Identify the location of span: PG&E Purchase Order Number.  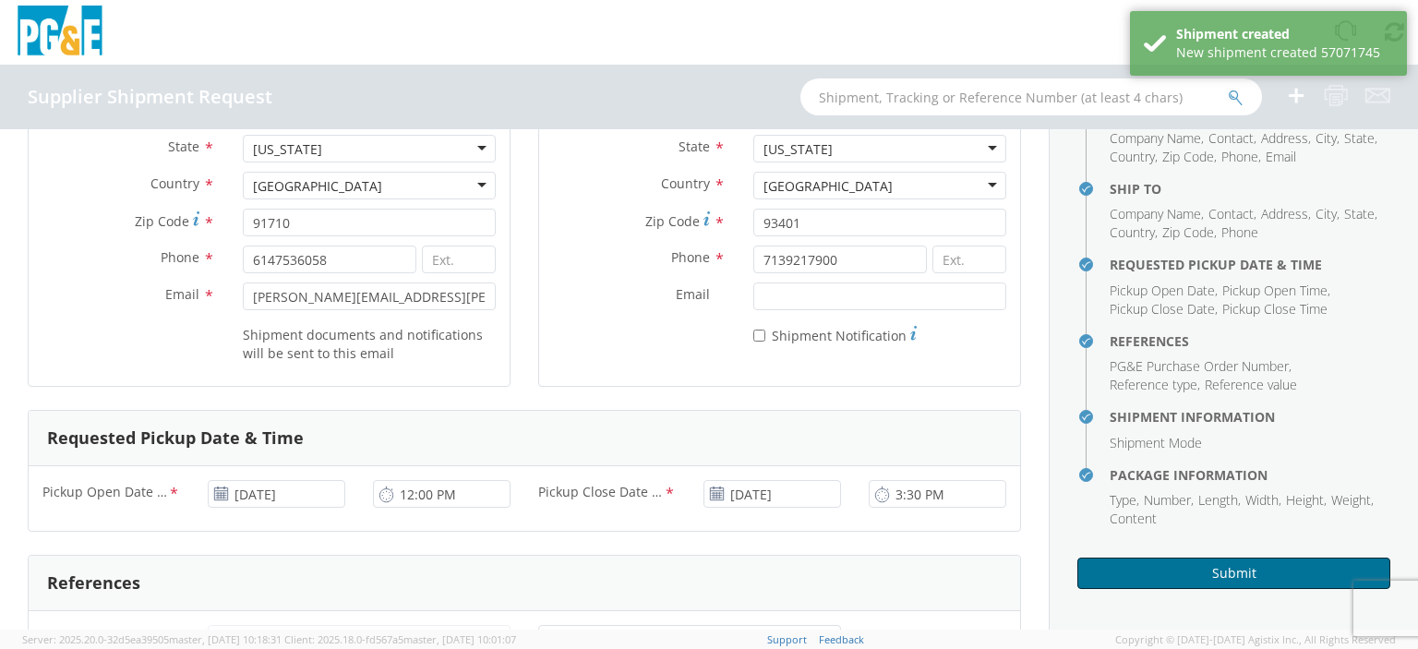
(1199, 366).